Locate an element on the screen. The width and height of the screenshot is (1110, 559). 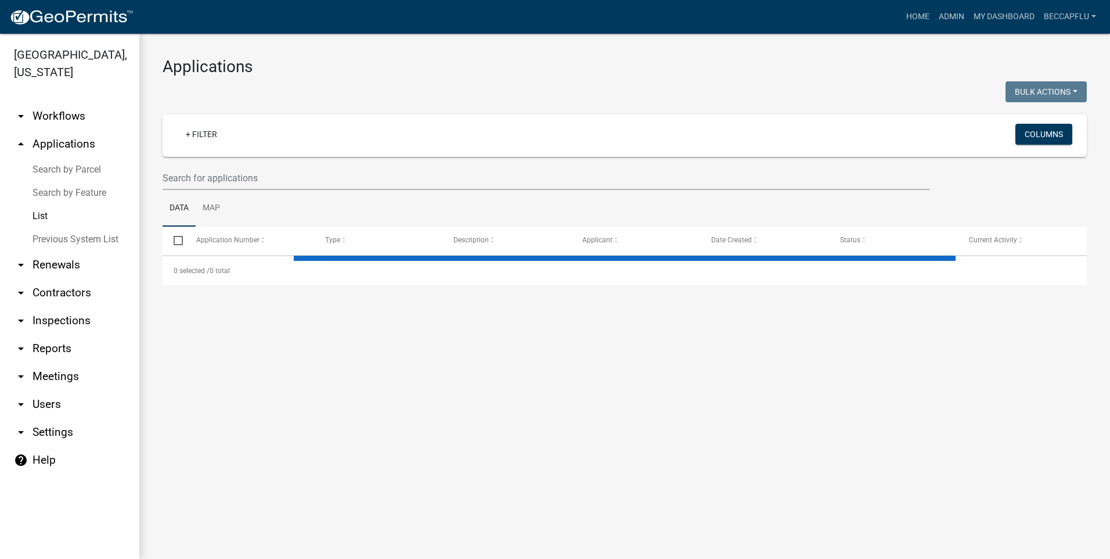
a: BeccaPflu is located at coordinates (1070, 17).